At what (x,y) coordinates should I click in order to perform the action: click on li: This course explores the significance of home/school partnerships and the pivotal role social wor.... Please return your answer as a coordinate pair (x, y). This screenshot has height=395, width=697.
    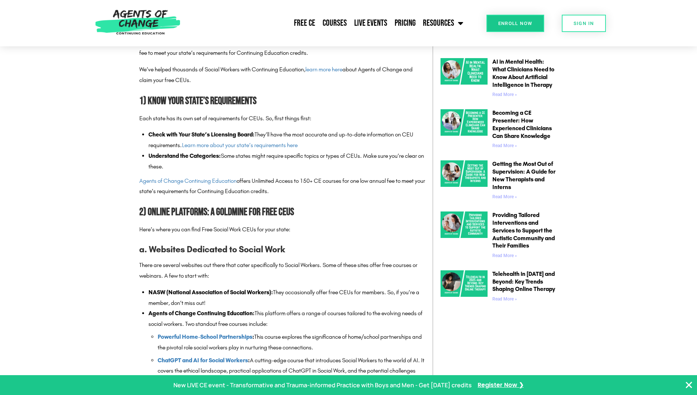
    Looking at the image, I should click on (292, 342).